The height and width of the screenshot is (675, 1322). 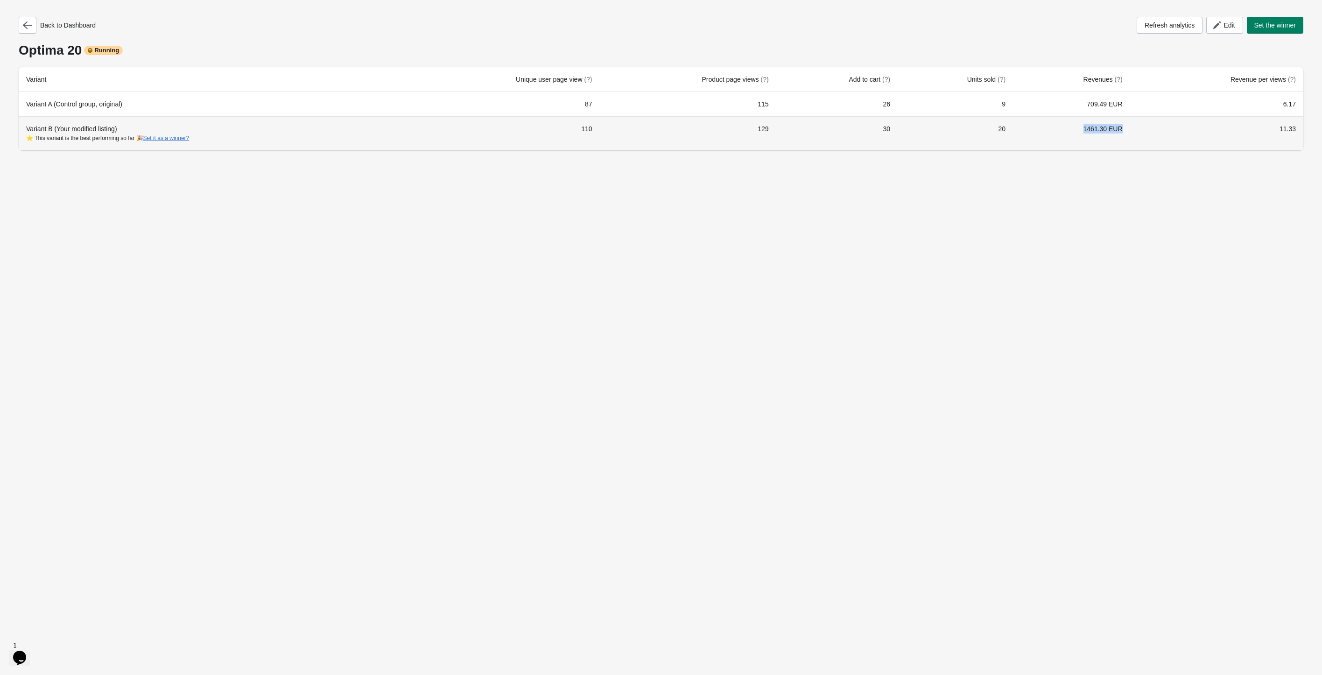 What do you see at coordinates (1071, 104) in the screenshot?
I see `td: 709.49 EUR` at bounding box center [1071, 104].